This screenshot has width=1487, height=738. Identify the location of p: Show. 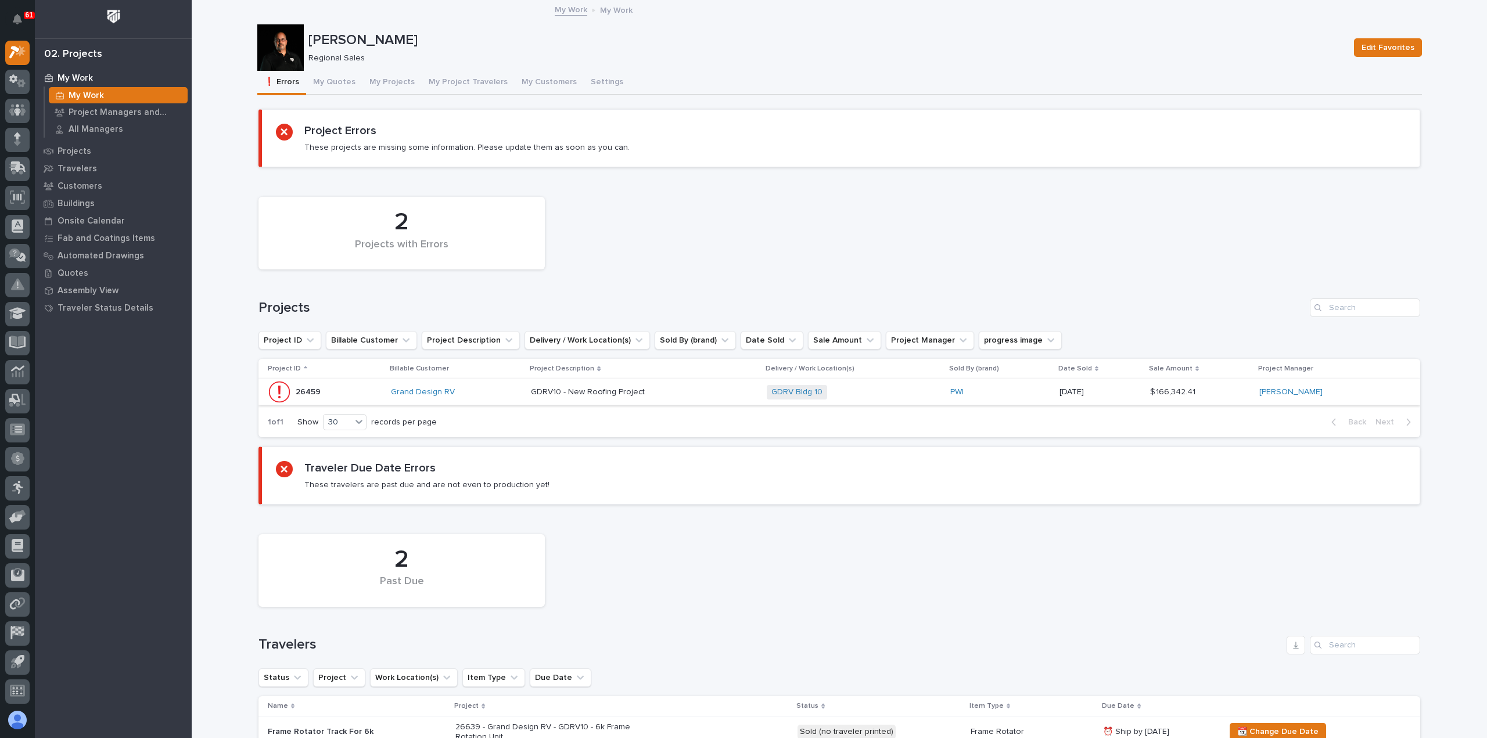
(308, 422).